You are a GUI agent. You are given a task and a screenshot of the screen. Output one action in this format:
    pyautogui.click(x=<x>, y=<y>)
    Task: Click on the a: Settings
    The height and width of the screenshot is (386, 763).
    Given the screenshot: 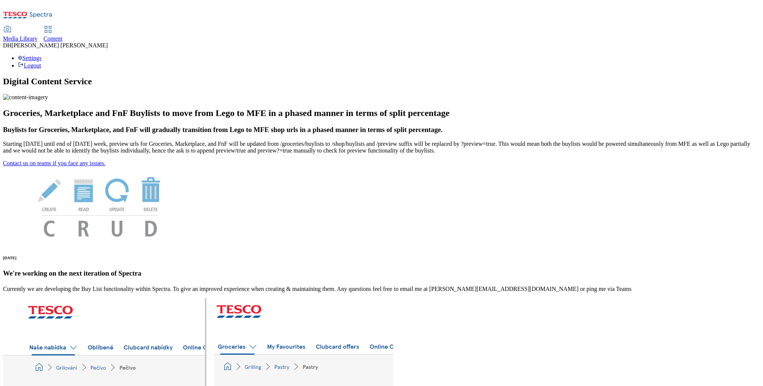 What is the action you would take?
    pyautogui.click(x=30, y=58)
    